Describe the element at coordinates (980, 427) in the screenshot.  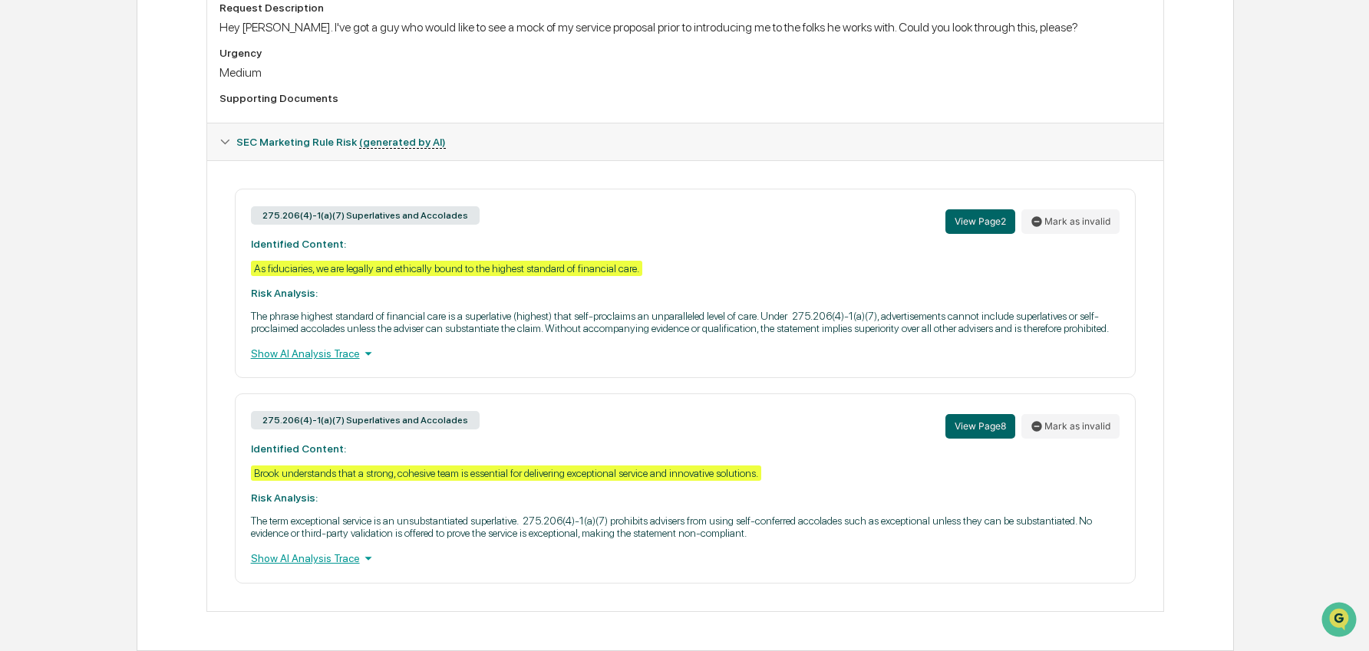
I see `button: View Page8` at that location.